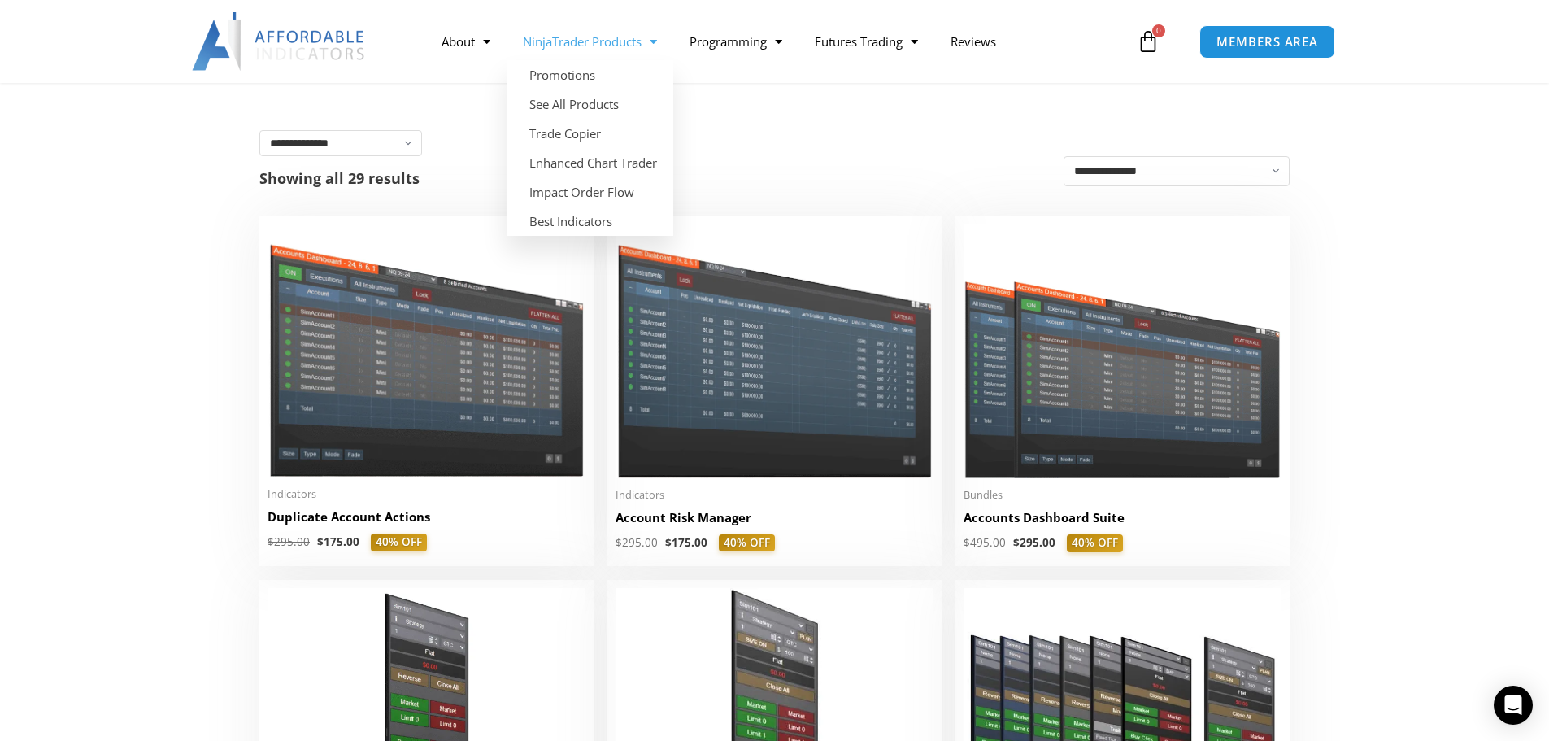 The image size is (1549, 741). Describe the element at coordinates (1122, 521) in the screenshot. I see `a: Accounts Dashboard Suite` at that location.